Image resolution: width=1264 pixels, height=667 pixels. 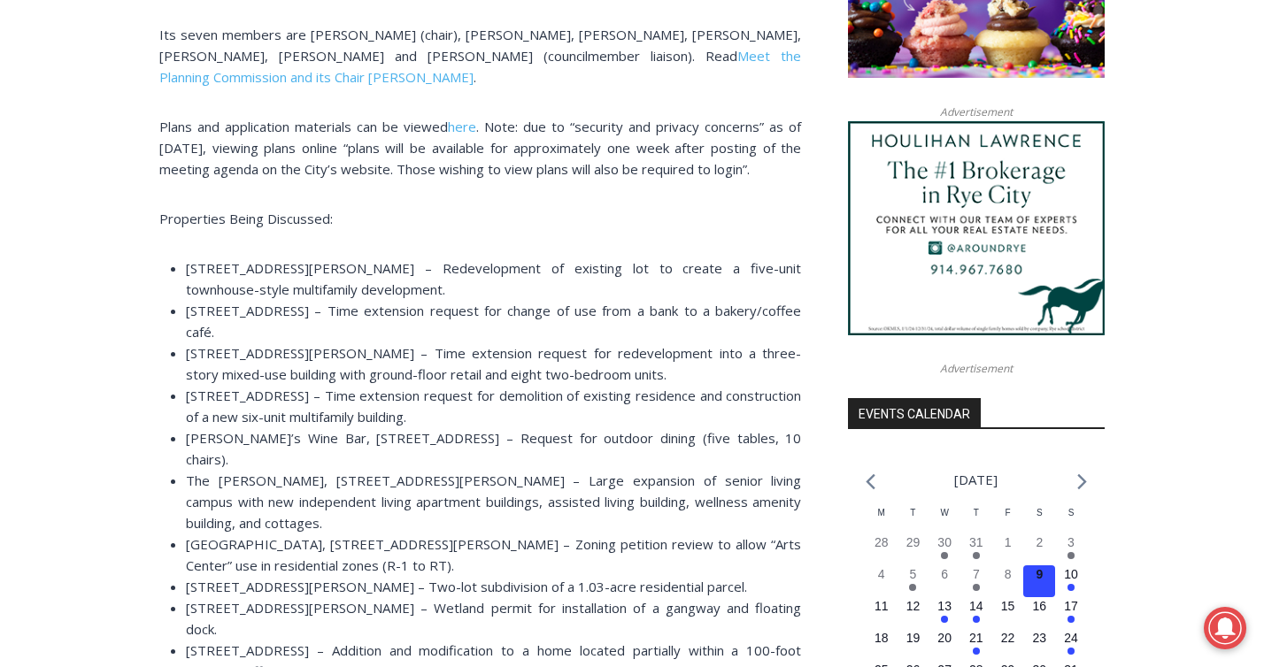 What do you see at coordinates (1039, 550) in the screenshot?
I see `button: 2` at bounding box center [1039, 550].